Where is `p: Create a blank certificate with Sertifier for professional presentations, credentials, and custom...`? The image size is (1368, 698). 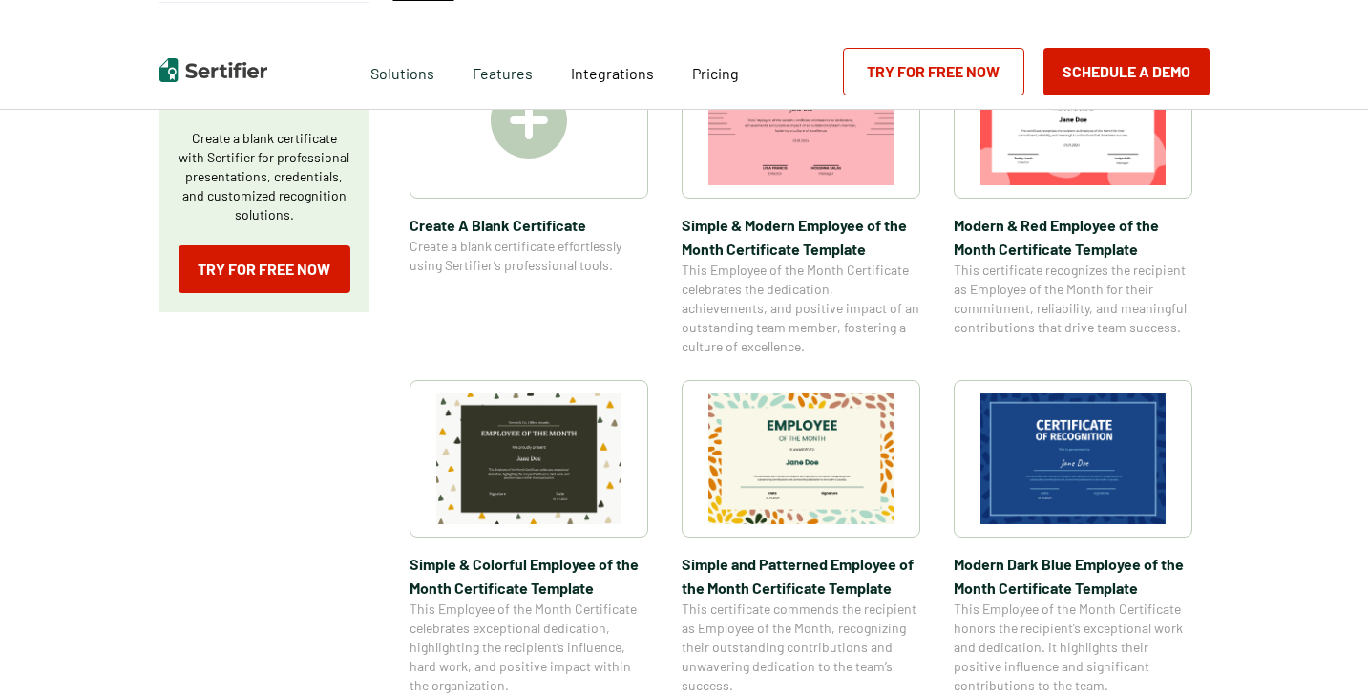
p: Create a blank certificate with Sertifier for professional presentations, credentials, and custom... is located at coordinates (264, 177).